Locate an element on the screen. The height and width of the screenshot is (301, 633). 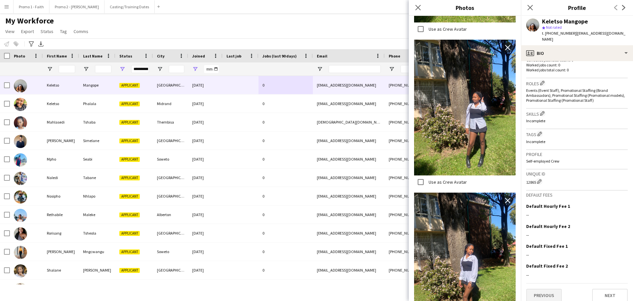
input: Joined Filter Input is located at coordinates (211, 69).